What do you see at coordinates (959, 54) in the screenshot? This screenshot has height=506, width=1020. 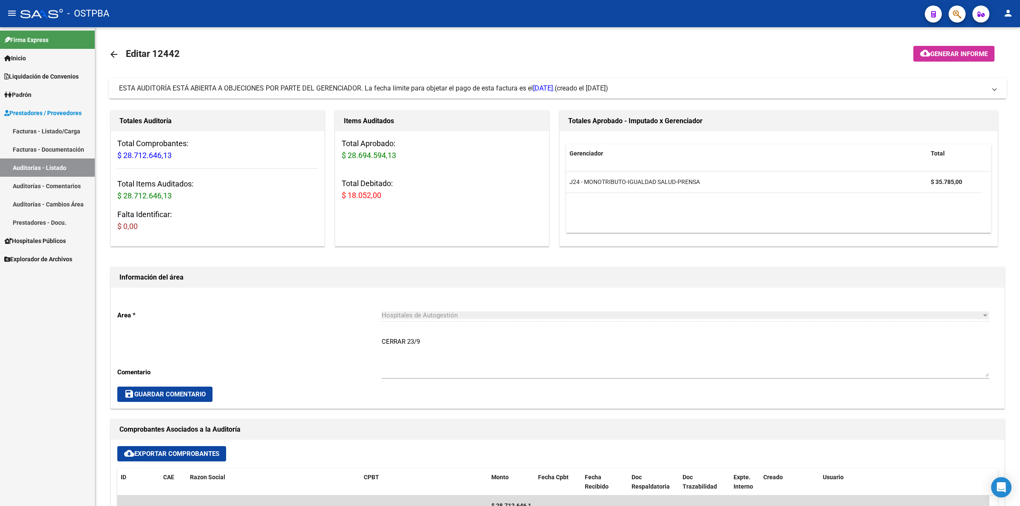 I see `span: Generar informe` at bounding box center [959, 54].